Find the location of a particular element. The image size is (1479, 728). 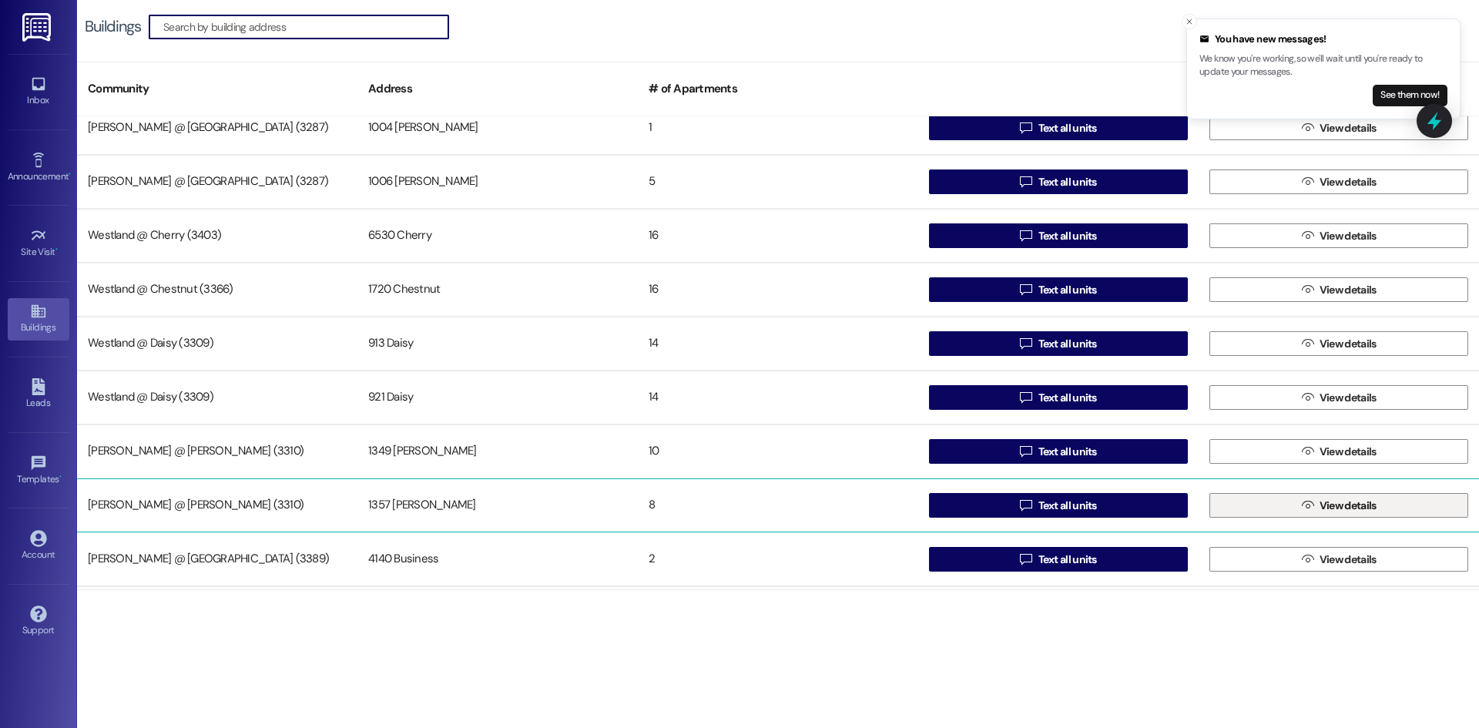

div: 4140 Business is located at coordinates (498, 559).